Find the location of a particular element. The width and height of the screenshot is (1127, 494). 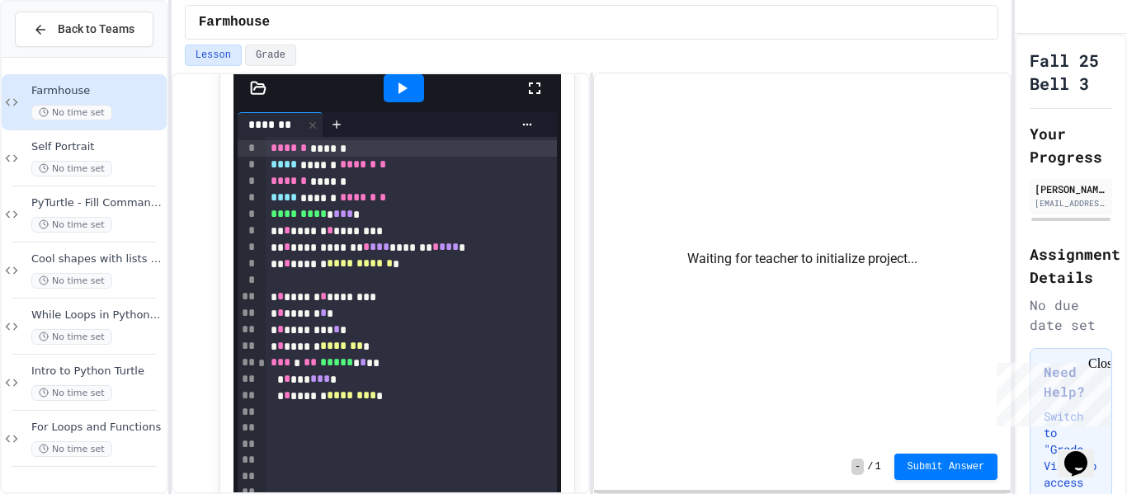

span: PyTurtle - Fill Command with Random Number Generator is located at coordinates (97, 203).